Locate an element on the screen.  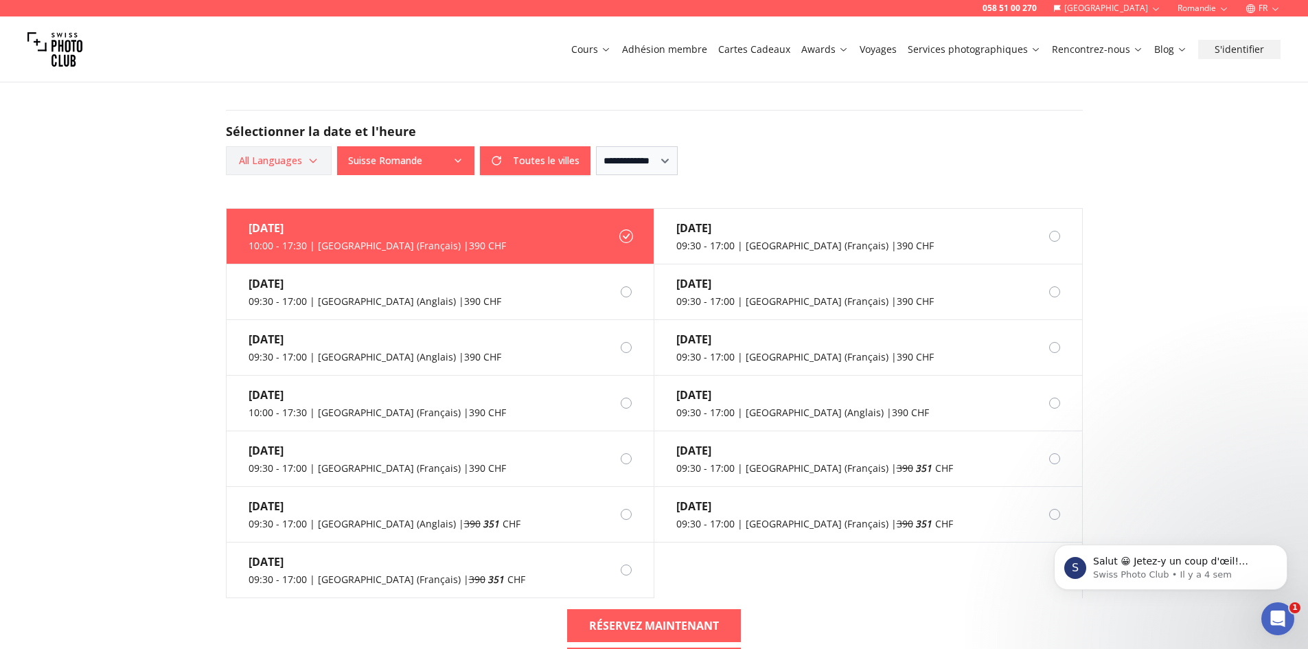
a: Rencontrez-nous is located at coordinates (1097, 49).